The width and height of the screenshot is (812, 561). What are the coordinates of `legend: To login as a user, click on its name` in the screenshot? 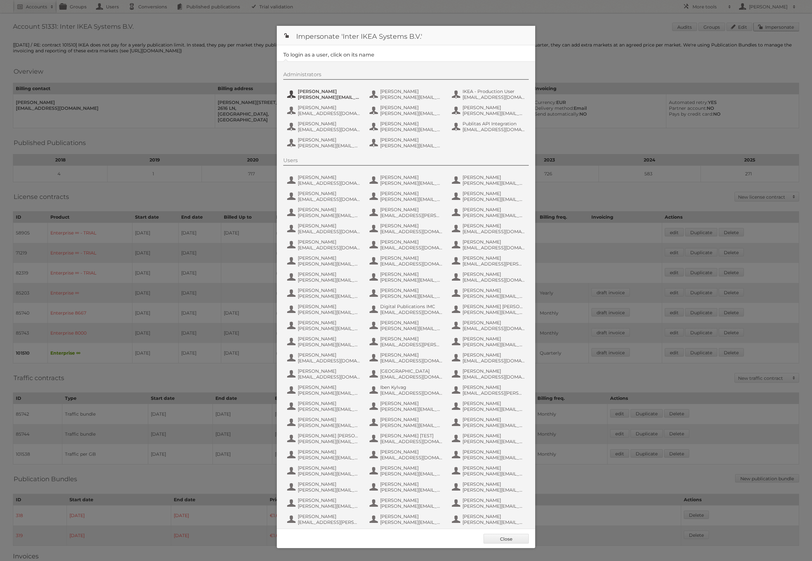 It's located at (329, 55).